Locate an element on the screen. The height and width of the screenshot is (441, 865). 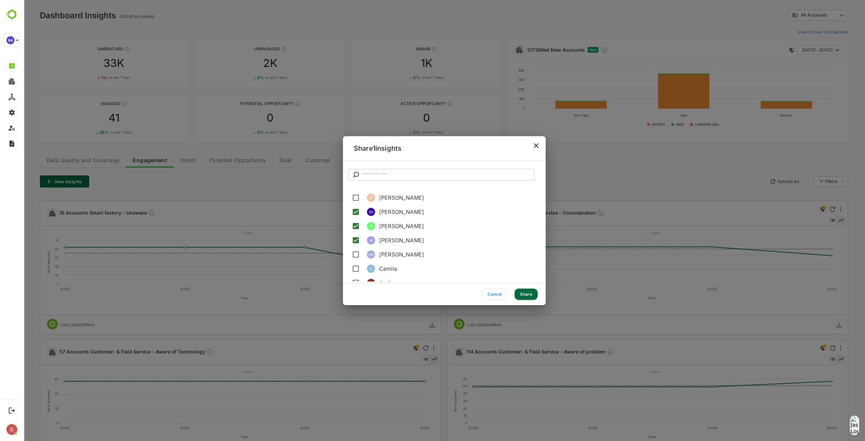
div: A is located at coordinates (347, 283).